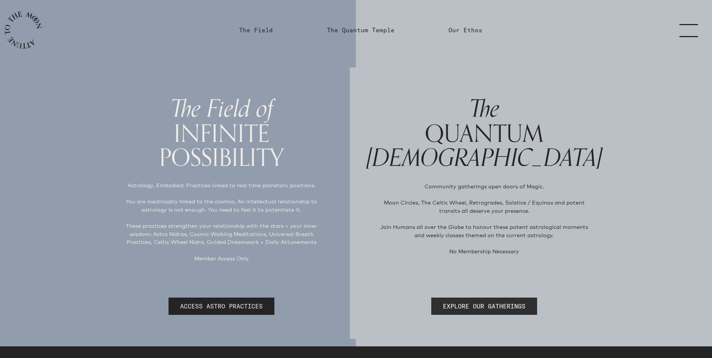  I want to click on a: EXPLORE OUR GATHERINGS, so click(484, 306).